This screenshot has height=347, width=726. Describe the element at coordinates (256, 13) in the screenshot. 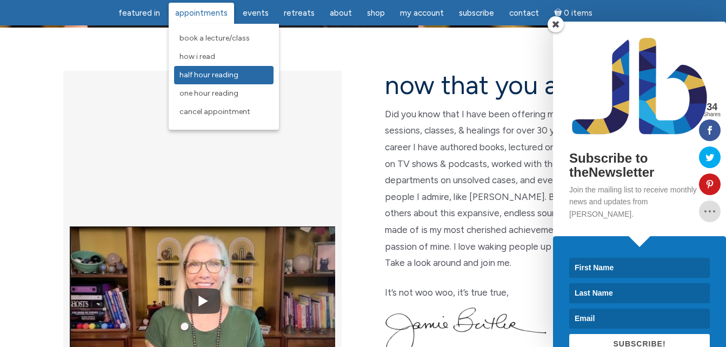

I see `a: Events` at that location.